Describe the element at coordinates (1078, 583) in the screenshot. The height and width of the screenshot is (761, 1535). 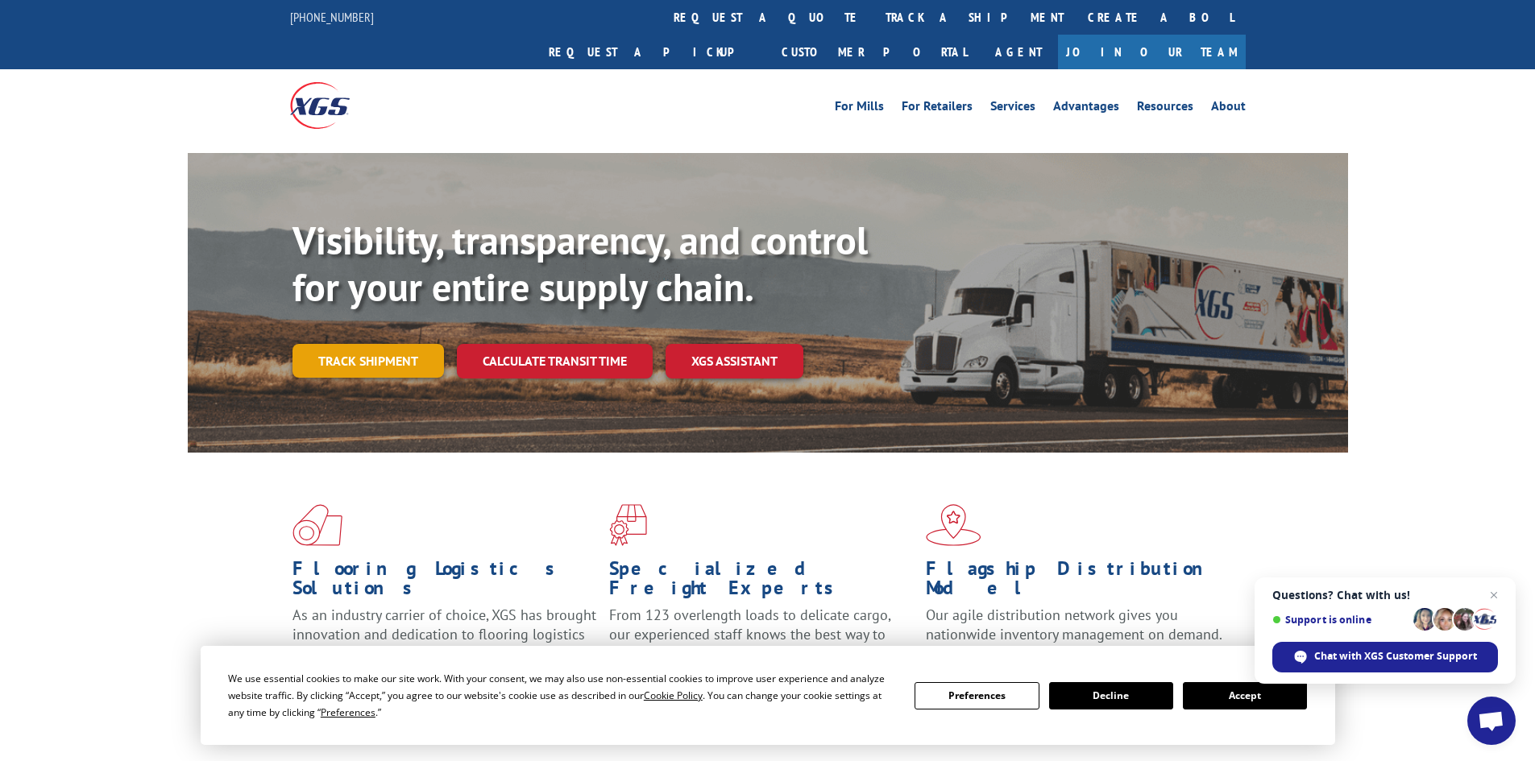
I see `h1: Flagship Distribution Model` at that location.